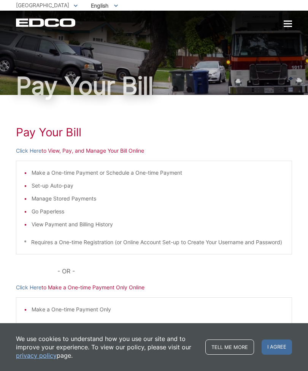 The height and width of the screenshot is (371, 308). I want to click on li: View Payment and Billing History, so click(158, 225).